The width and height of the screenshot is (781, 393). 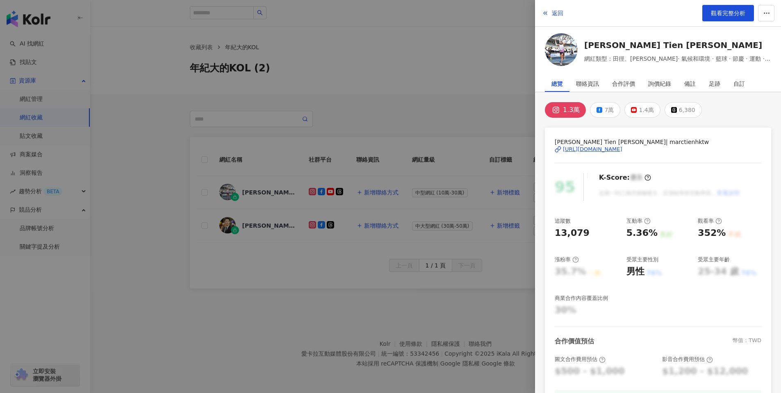 I want to click on div: 幣值：TWD, so click(x=747, y=341).